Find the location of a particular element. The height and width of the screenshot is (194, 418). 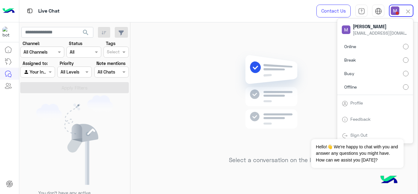

label: Status is located at coordinates (76, 43).